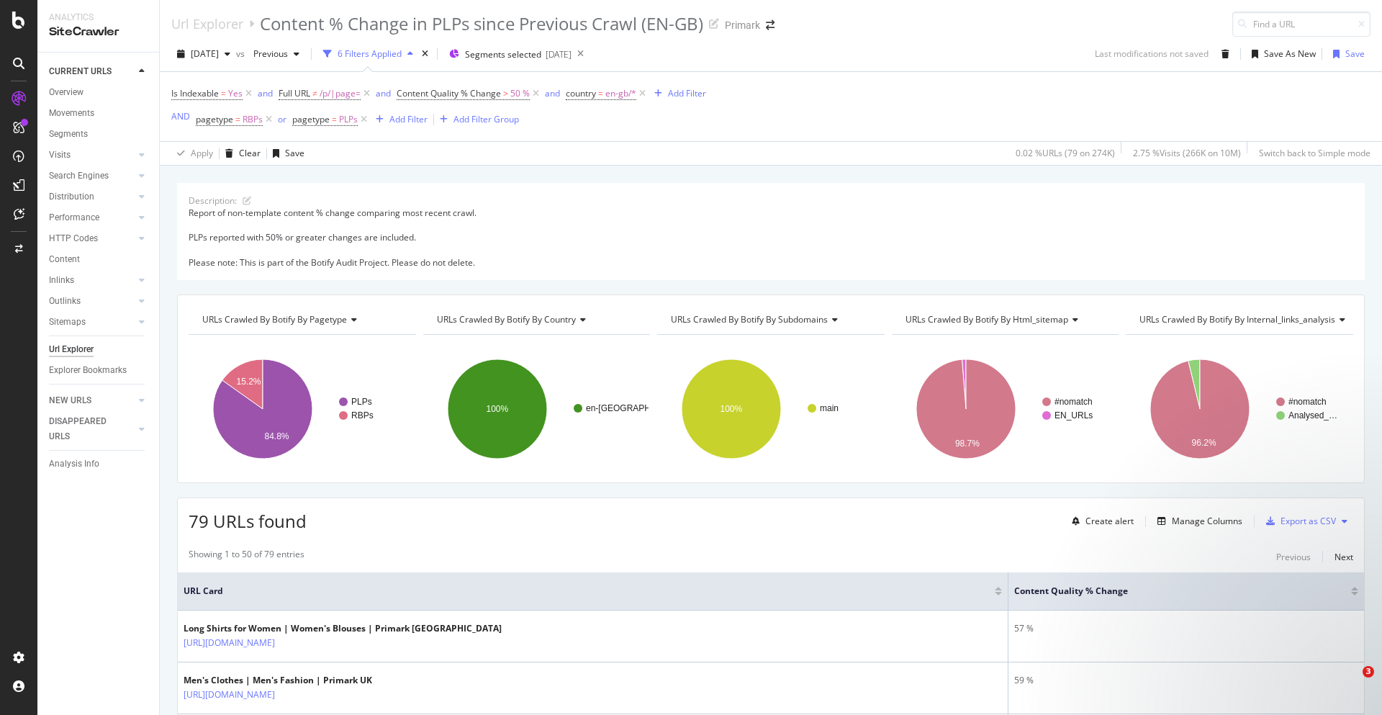  I want to click on span: Is Indexable, so click(195, 93).